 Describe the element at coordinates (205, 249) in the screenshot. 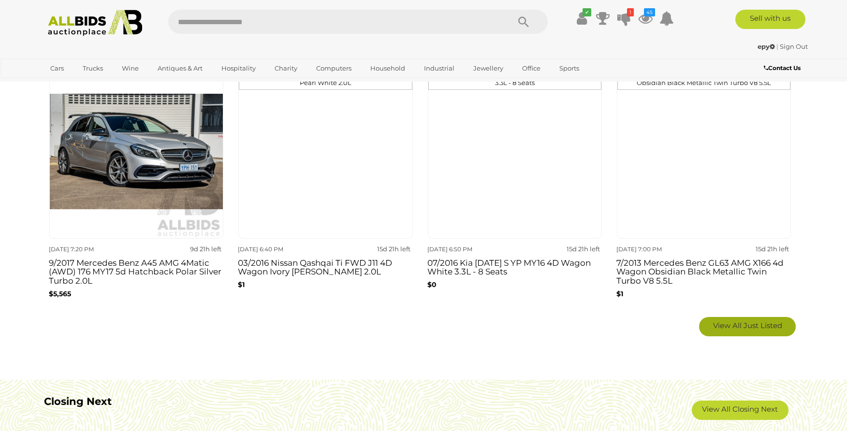

I see `strong: 9d 21h left` at that location.